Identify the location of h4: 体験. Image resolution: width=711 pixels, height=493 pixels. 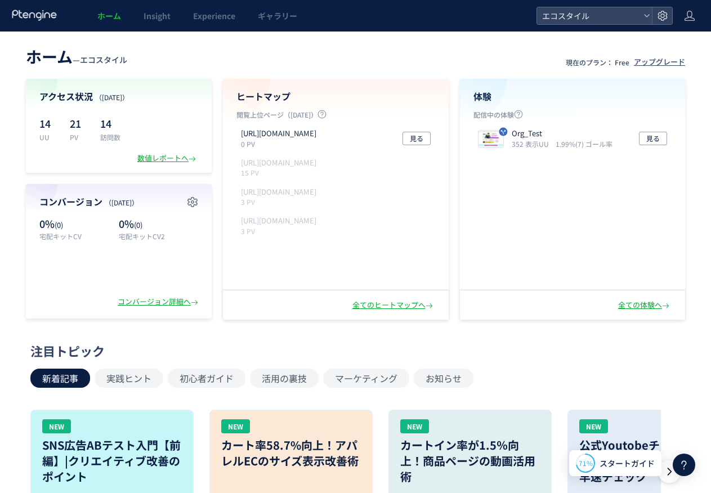
(573, 96).